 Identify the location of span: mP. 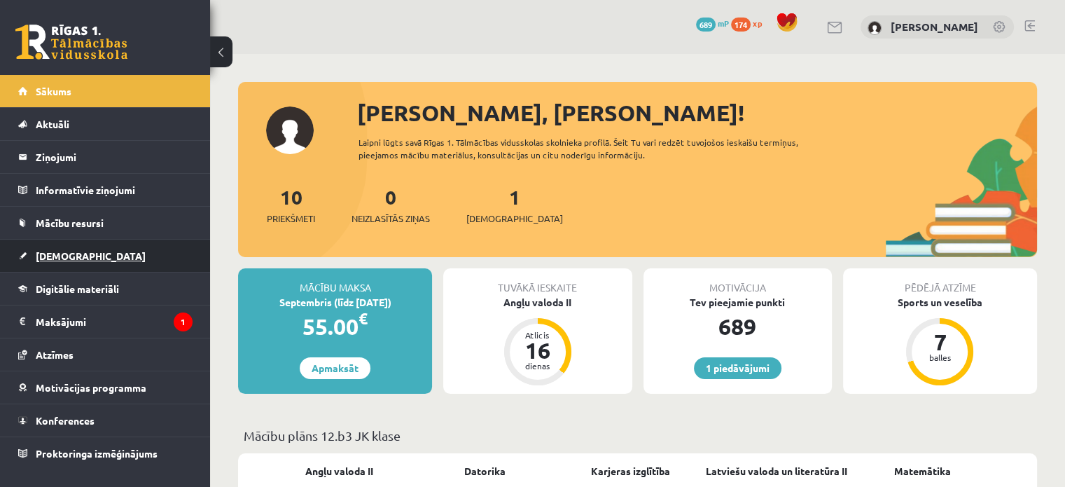
(723, 23).